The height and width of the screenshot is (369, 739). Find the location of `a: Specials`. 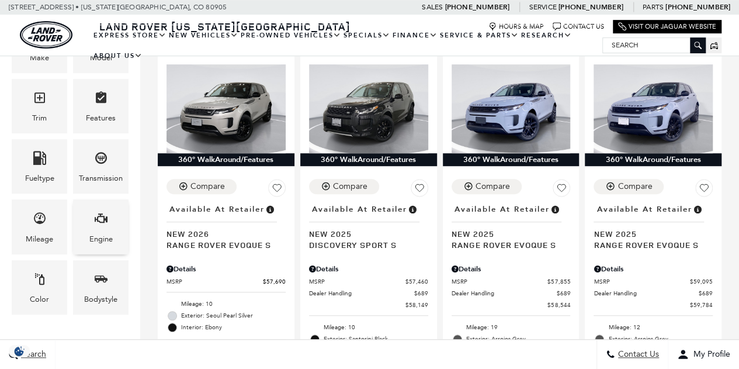

a: Specials is located at coordinates (367, 35).